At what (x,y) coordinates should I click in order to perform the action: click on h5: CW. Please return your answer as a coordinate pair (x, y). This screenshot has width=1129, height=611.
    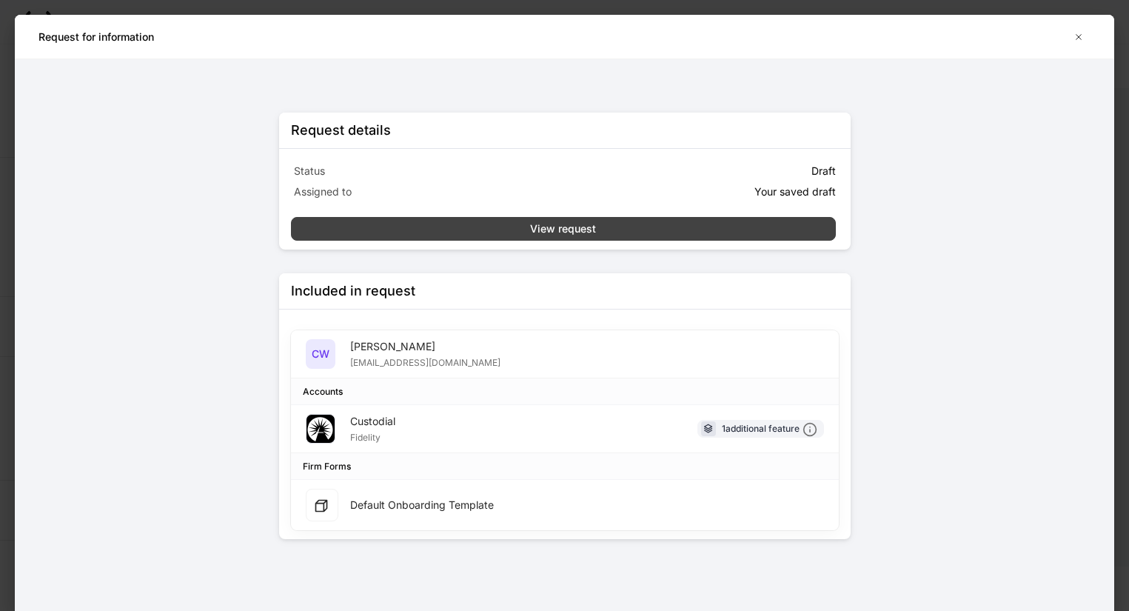
    Looking at the image, I should click on (321, 354).